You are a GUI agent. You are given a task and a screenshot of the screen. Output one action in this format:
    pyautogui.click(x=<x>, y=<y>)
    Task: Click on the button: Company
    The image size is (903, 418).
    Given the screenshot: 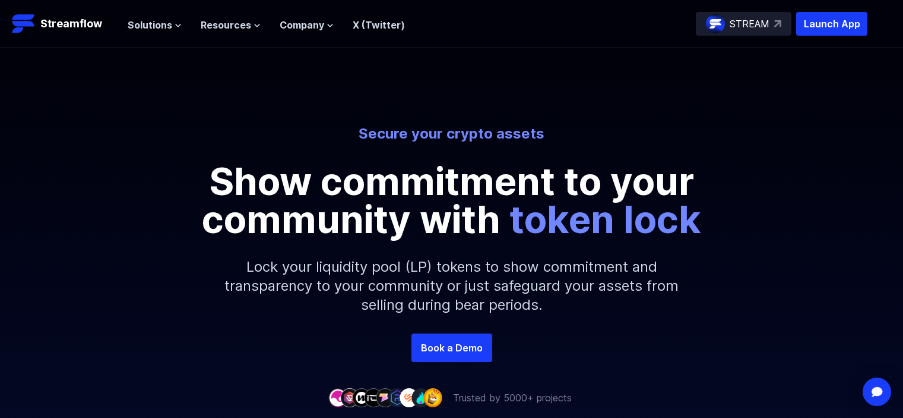 What is the action you would take?
    pyautogui.click(x=306, y=25)
    